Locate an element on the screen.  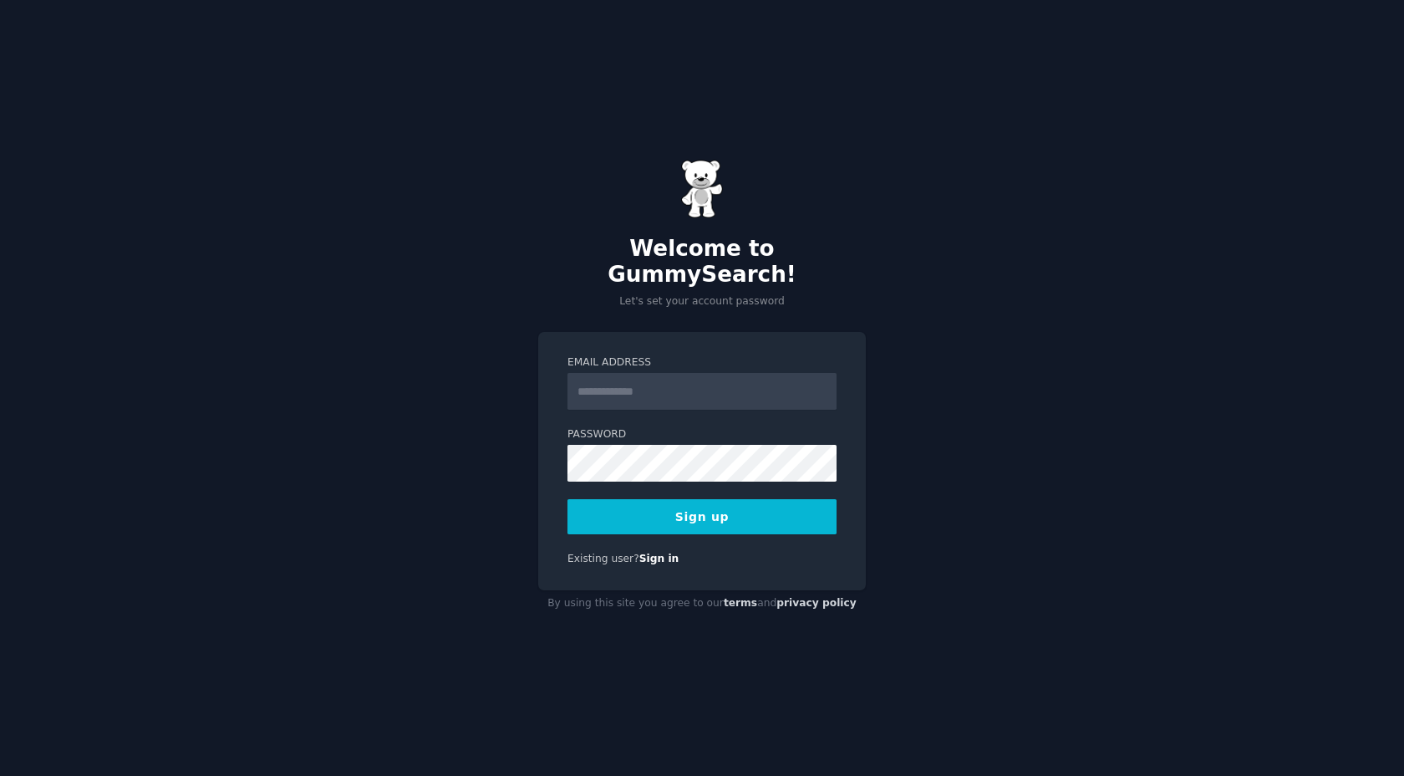
label: Password is located at coordinates (702, 435).